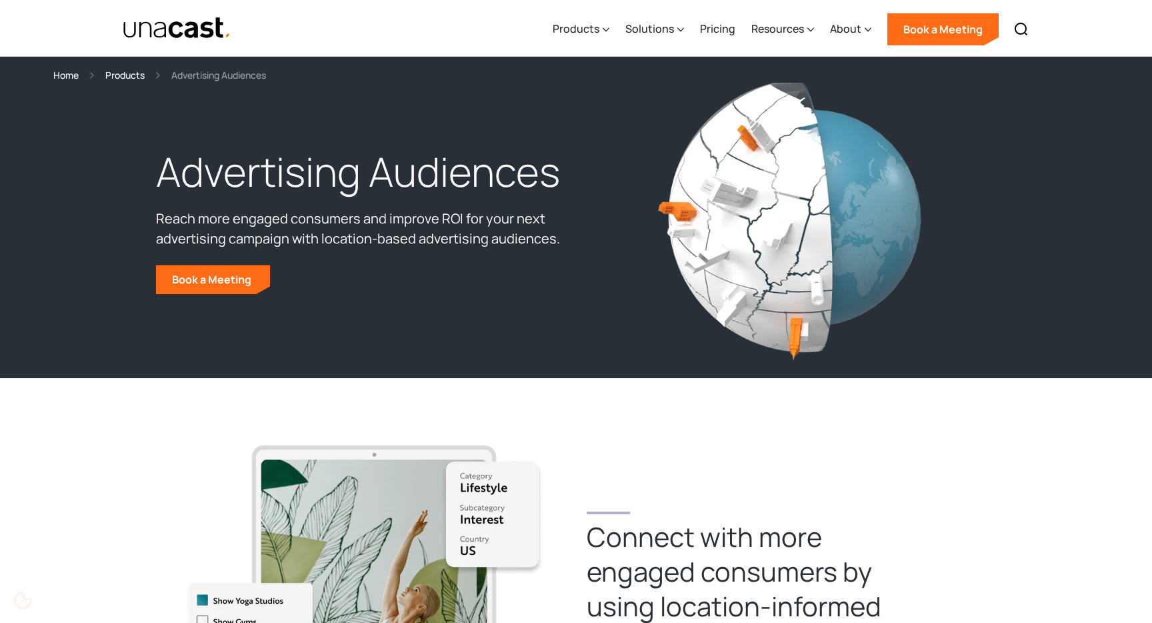  What do you see at coordinates (177, 28) in the screenshot?
I see `a: home` at bounding box center [177, 28].